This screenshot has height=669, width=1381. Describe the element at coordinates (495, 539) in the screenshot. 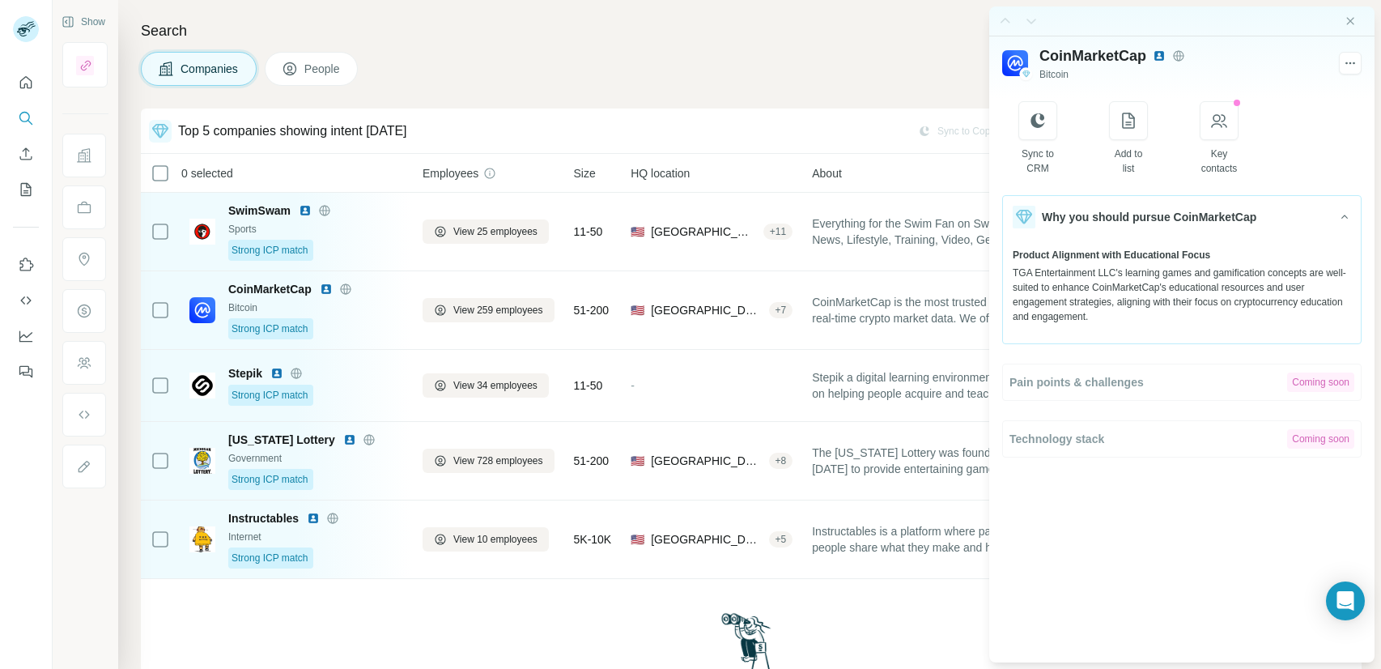

I see `span: View 10 employees` at that location.